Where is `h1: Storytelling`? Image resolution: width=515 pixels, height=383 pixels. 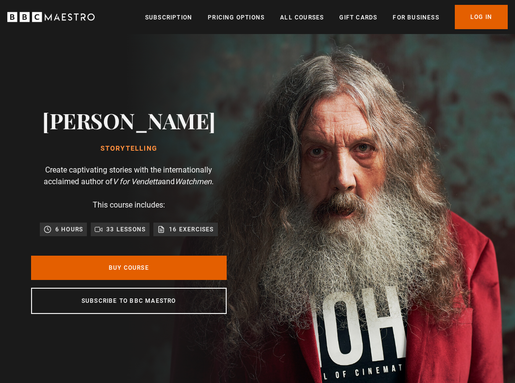 h1: Storytelling is located at coordinates (129, 149).